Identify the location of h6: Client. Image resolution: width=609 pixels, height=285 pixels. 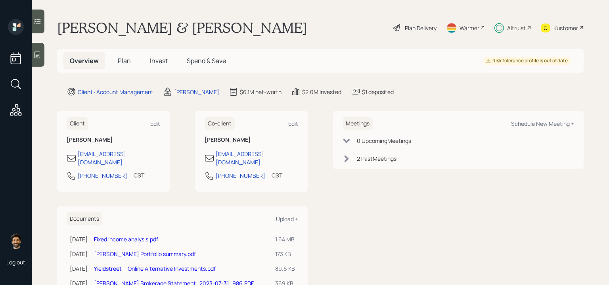
(77, 123).